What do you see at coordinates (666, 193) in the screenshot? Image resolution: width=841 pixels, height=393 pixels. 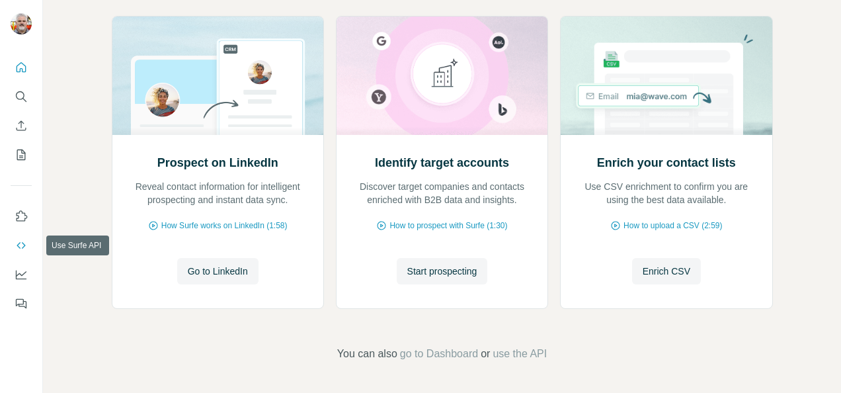 I see `p: Use CSV enrichment to confirm you are using the best data available.` at bounding box center [666, 193].